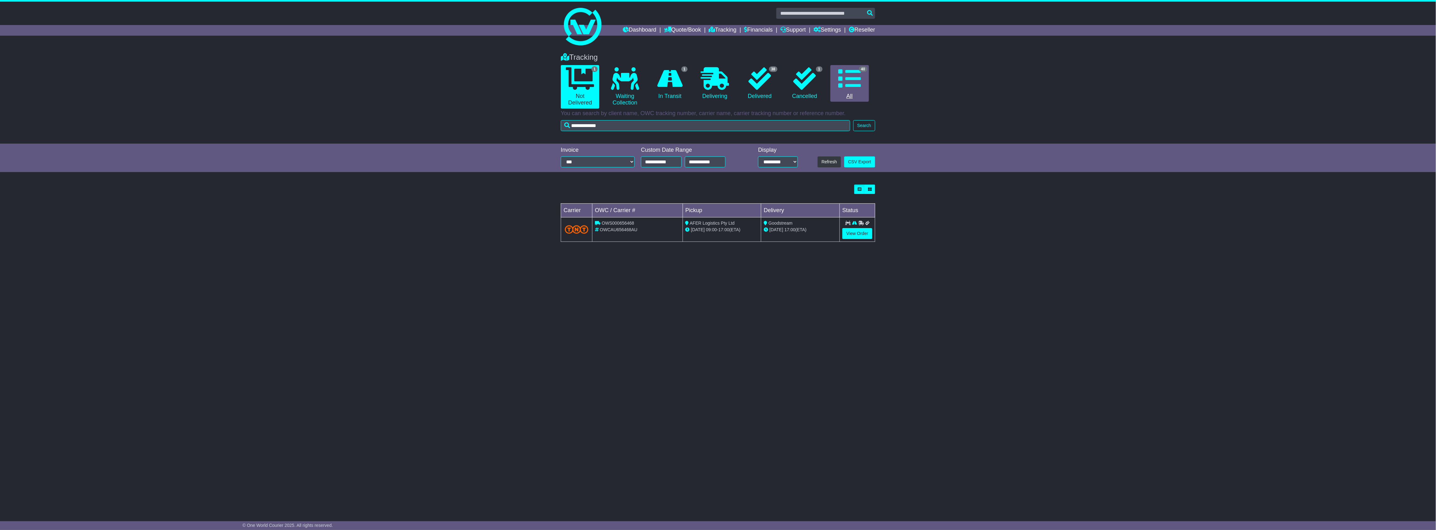 The width and height of the screenshot is (1436, 530). What do you see at coordinates (619, 230) in the screenshot?
I see `span: OWCAU656468AU` at bounding box center [619, 230].